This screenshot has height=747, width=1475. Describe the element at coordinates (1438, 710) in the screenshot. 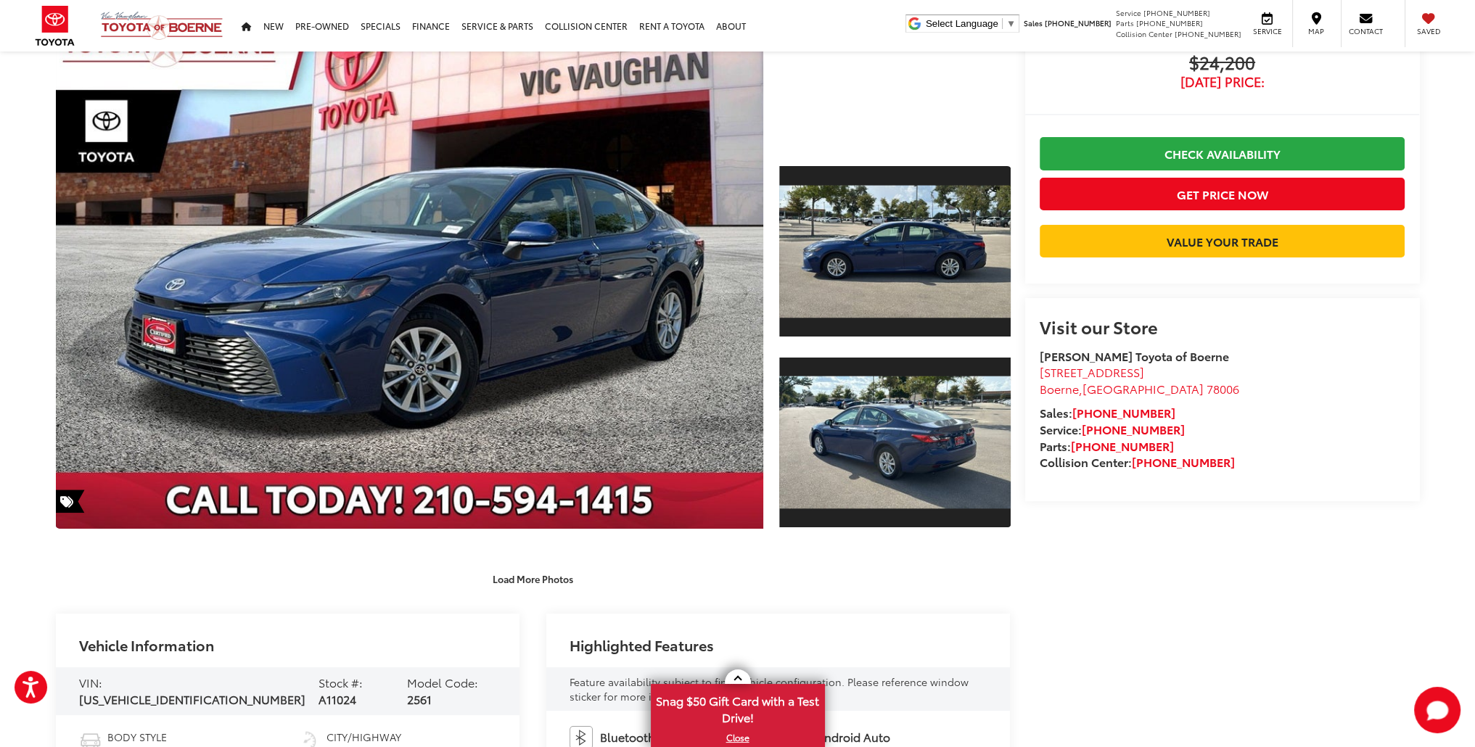

I see `button: Toggle Chat Window` at that location.